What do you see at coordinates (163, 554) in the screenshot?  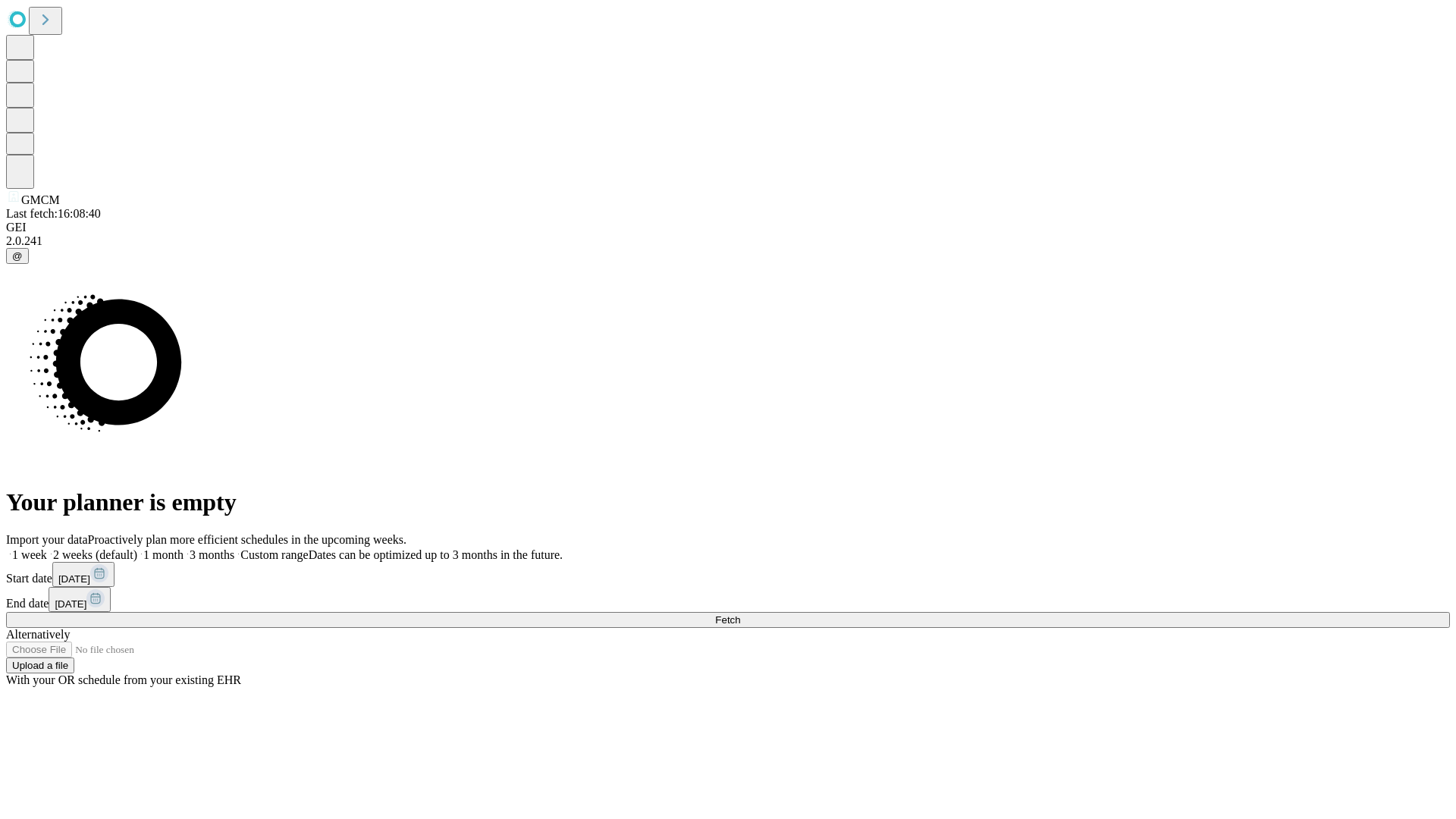 I see `span: 1 month` at bounding box center [163, 554].